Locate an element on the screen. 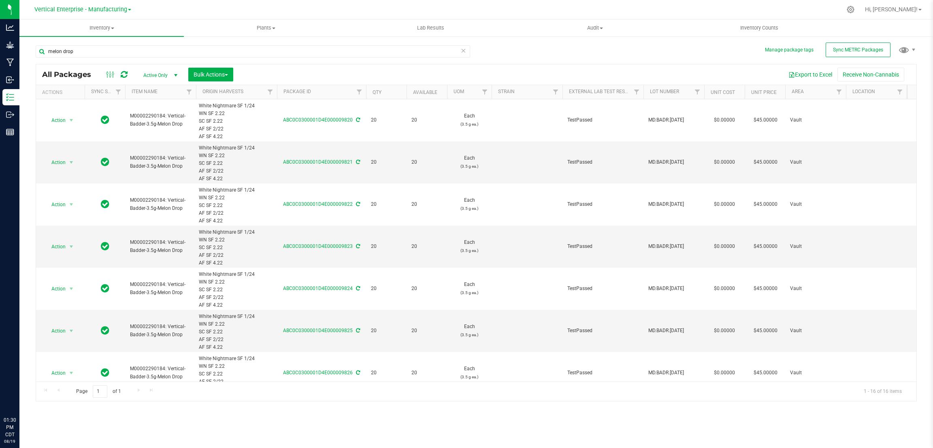 This screenshot has width=933, height=448. a: Strain is located at coordinates (506, 92).